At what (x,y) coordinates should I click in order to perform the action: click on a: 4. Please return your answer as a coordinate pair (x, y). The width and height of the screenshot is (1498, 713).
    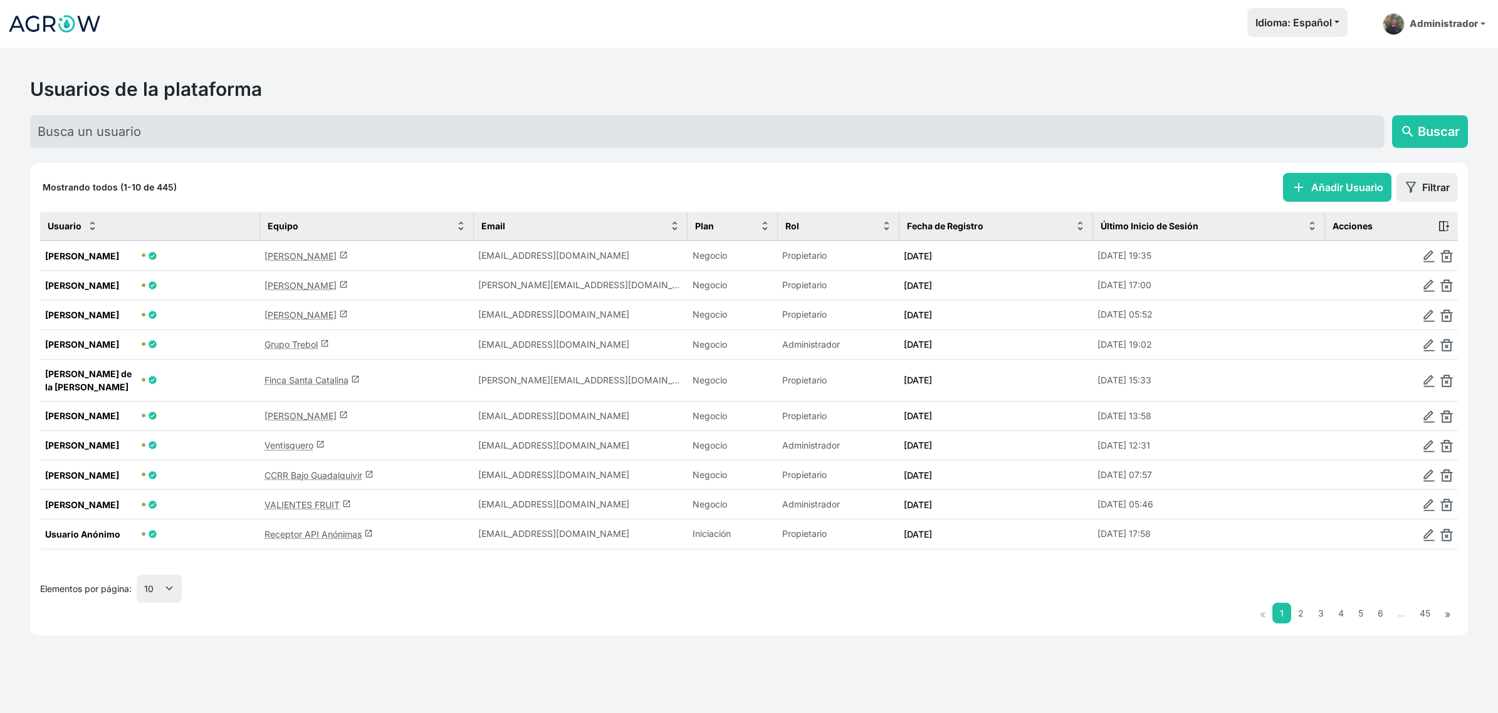
    Looking at the image, I should click on (1340, 613).